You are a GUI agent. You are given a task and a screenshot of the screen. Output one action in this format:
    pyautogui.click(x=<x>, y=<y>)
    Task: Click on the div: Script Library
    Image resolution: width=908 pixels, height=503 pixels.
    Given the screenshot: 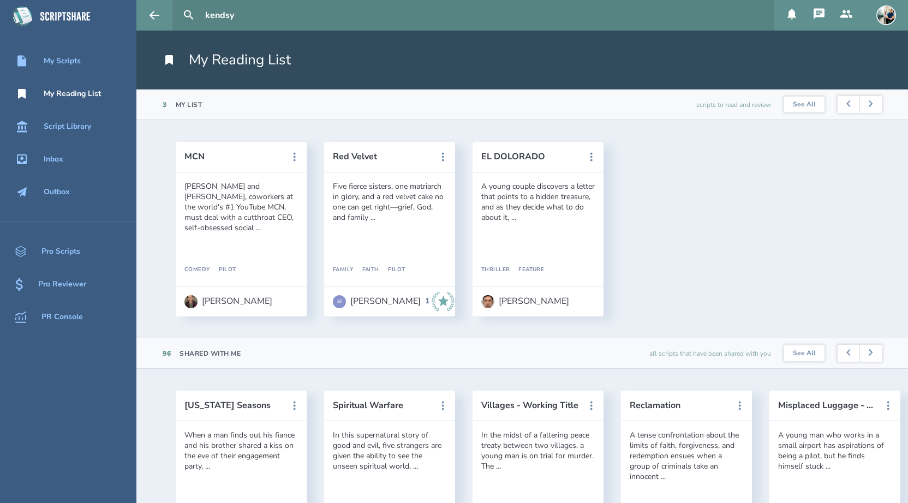 What is the action you would take?
    pyautogui.click(x=67, y=127)
    